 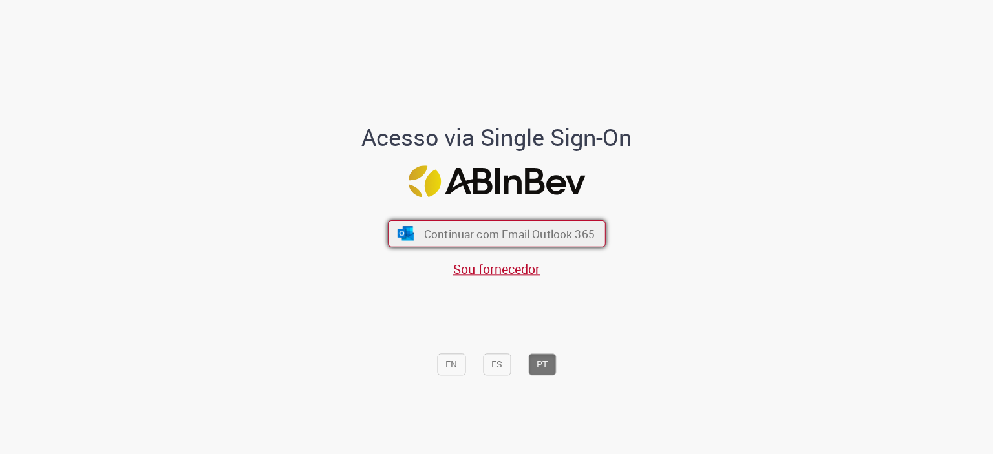 I want to click on img: ícone Azure/Microsoft 360, so click(x=405, y=233).